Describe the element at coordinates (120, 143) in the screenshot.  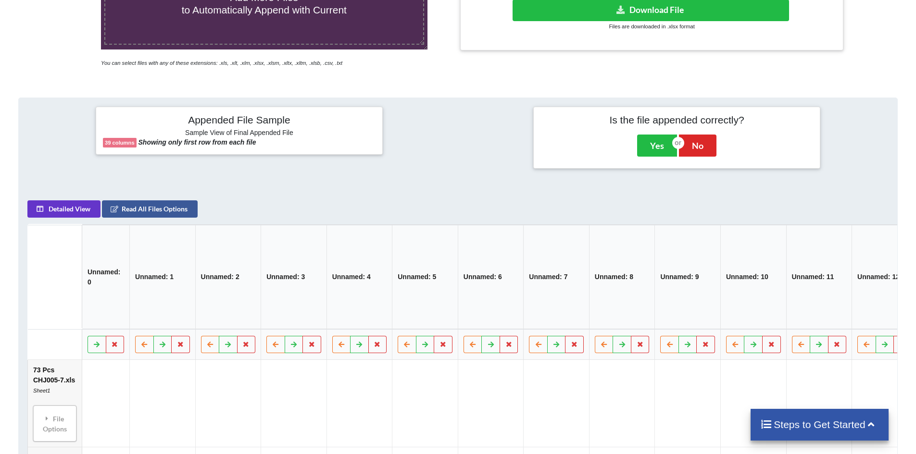
I see `b: 39 columns` at that location.